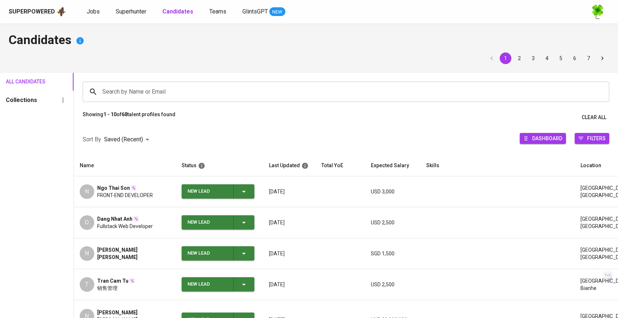 The width and height of the screenshot is (618, 318). What do you see at coordinates (598, 12) in the screenshot?
I see `img: f9493b8c-82b8-4f41-8722-f5d69bb1b761.jpg` at bounding box center [598, 12].